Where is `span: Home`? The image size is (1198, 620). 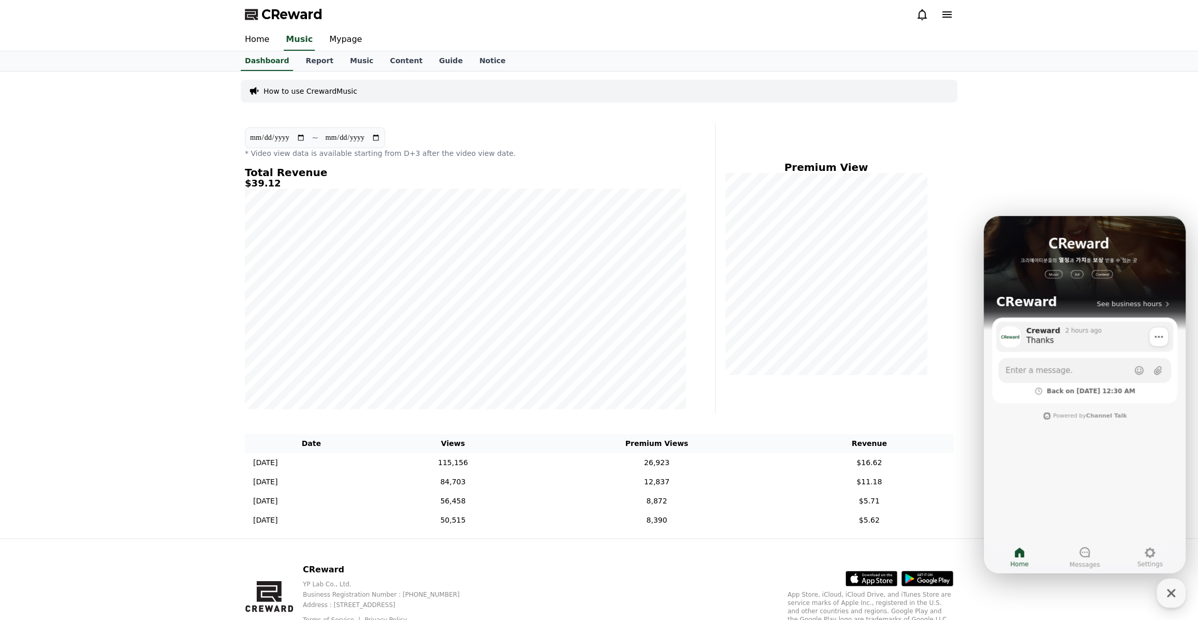 span: Home is located at coordinates (35, 348).